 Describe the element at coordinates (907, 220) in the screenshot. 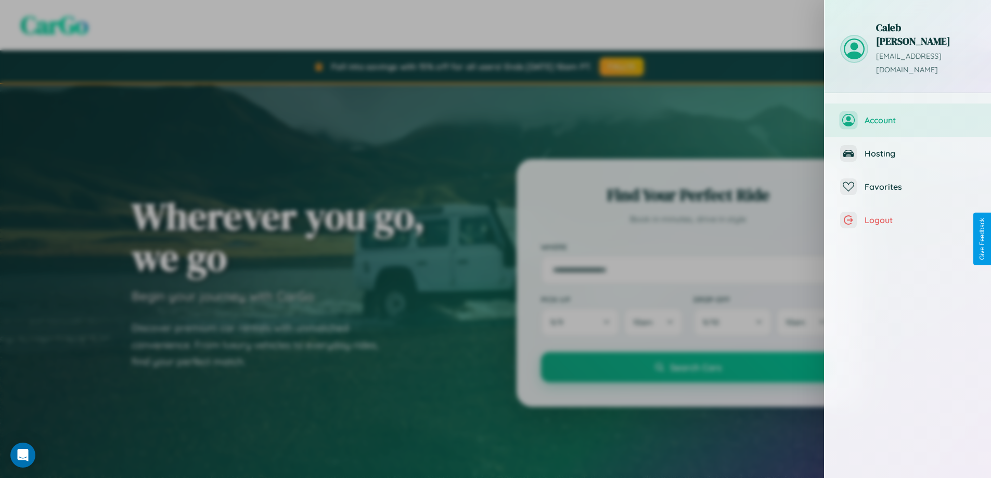

I see `button: Logout` at that location.